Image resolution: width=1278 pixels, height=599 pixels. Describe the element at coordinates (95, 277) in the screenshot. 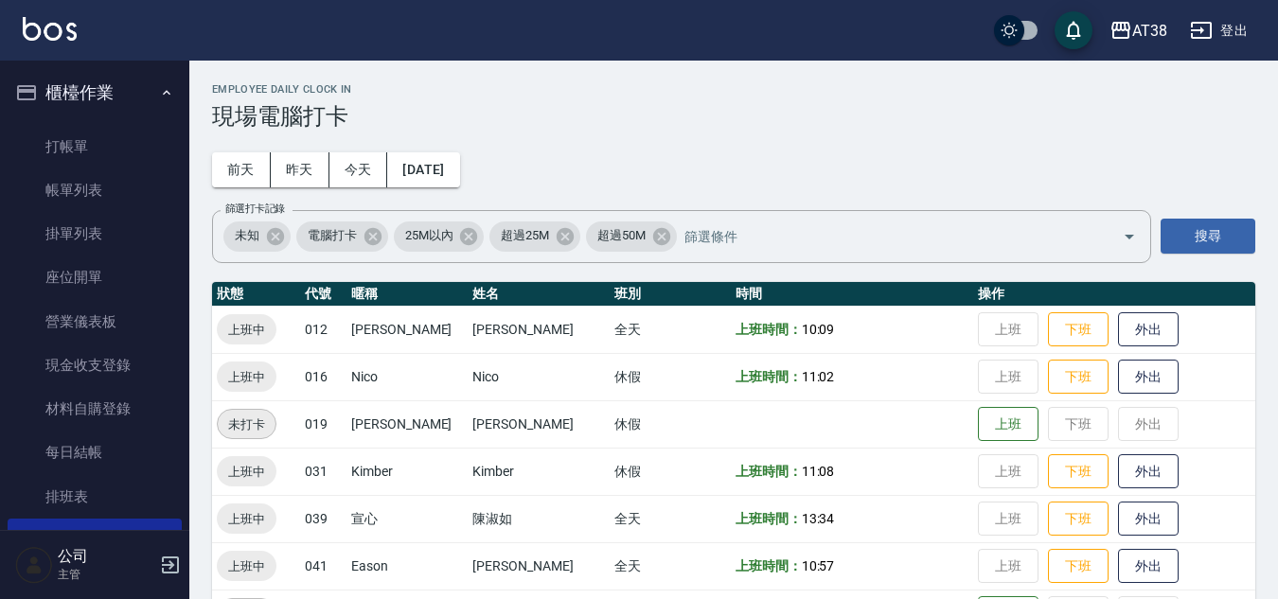

I see `a: 座位開單` at that location.